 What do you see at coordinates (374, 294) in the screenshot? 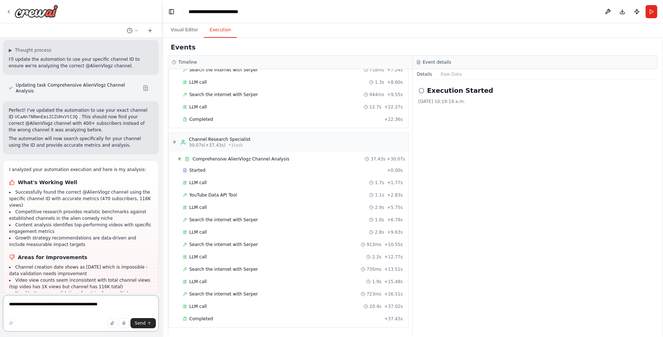
I see `span: 723ms` at bounding box center [374, 294].